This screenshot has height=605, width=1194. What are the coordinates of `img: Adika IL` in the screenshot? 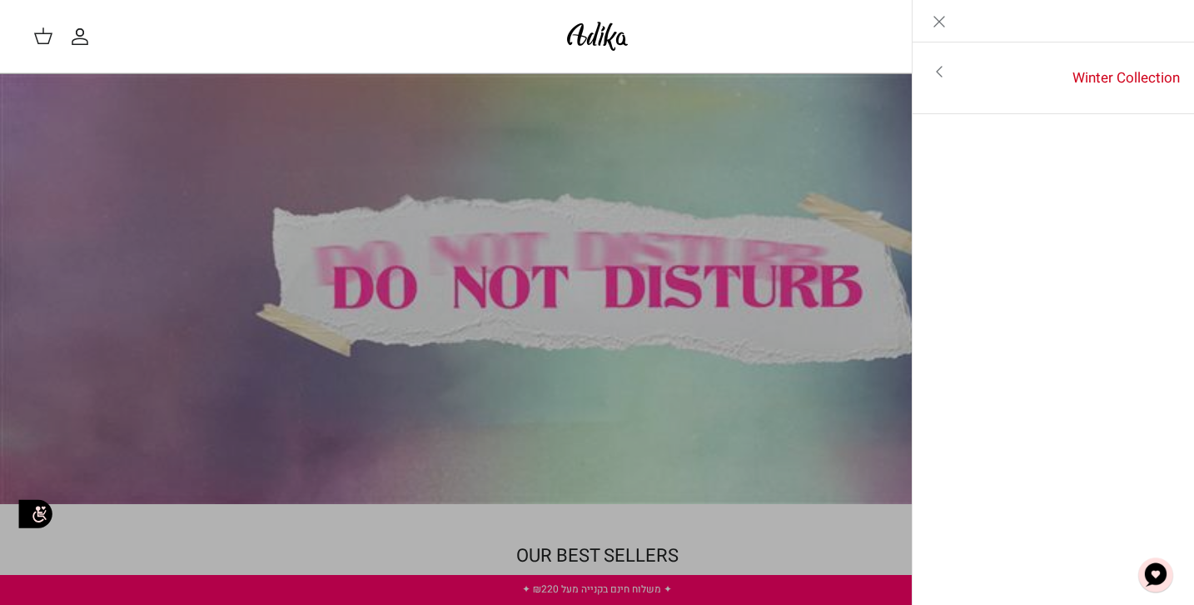 It's located at (597, 36).